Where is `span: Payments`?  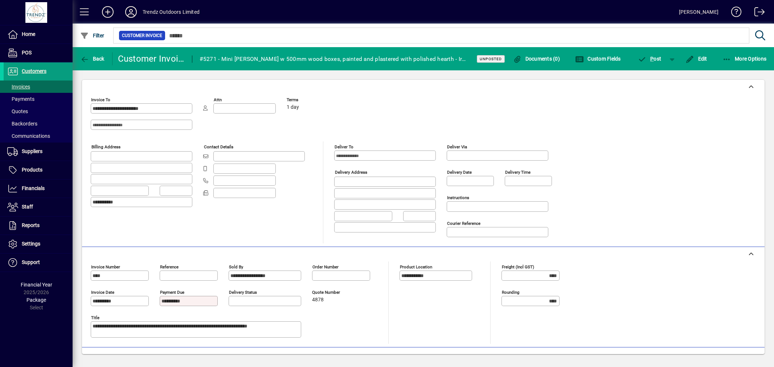
span: Payments is located at coordinates (21, 99).